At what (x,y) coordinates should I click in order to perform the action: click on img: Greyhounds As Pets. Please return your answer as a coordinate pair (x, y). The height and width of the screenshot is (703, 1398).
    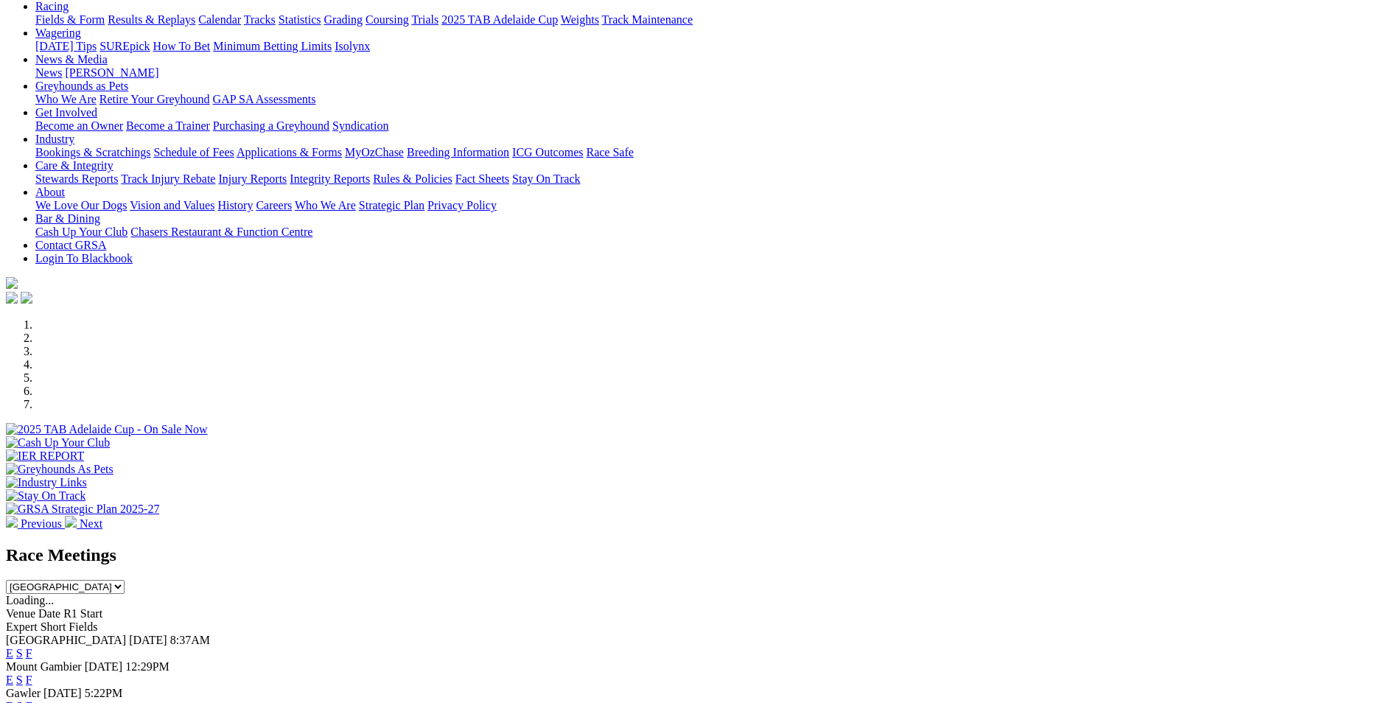
    Looking at the image, I should click on (60, 469).